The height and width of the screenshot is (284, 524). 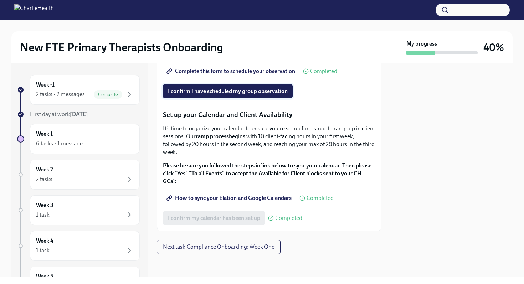 What do you see at coordinates (59, 114) in the screenshot?
I see `span: First day at work` at bounding box center [59, 114].